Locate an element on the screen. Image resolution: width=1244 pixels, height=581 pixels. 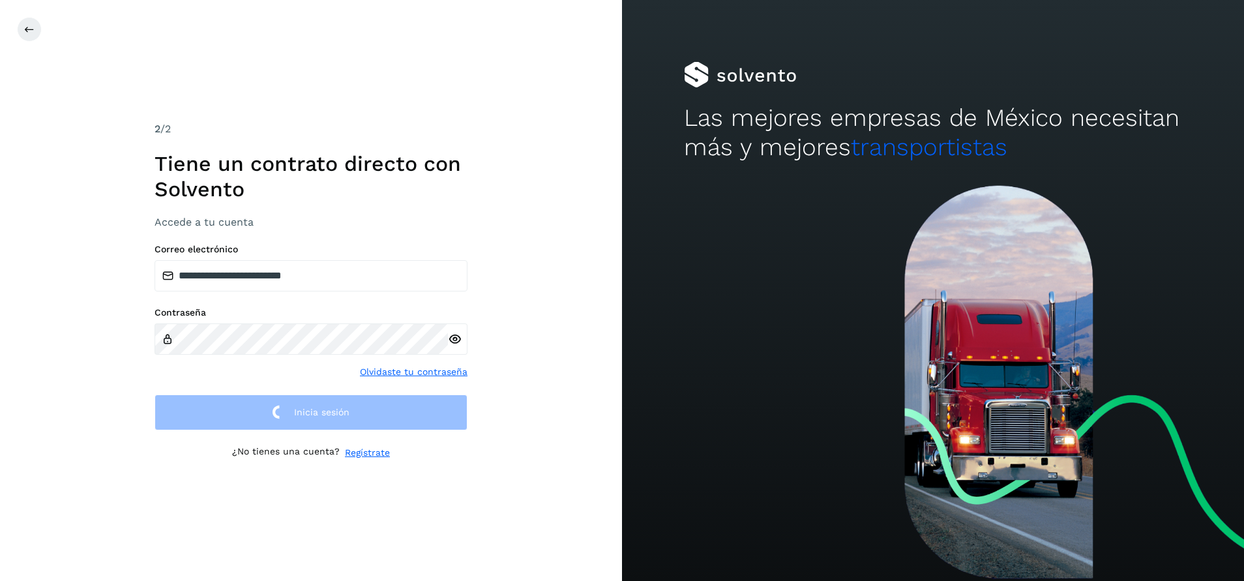
h1: Tiene un contrato directo con Solvento is located at coordinates (311, 176).